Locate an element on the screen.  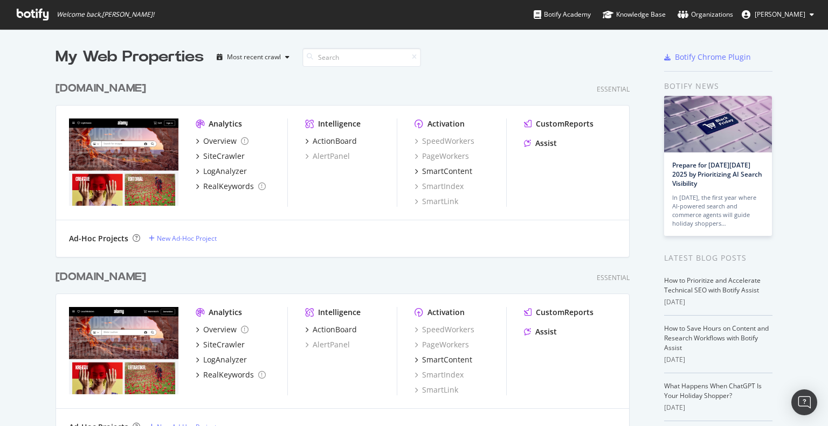
a: What Happens When ChatGPT Is Your Holiday Shopper? is located at coordinates (713, 391).